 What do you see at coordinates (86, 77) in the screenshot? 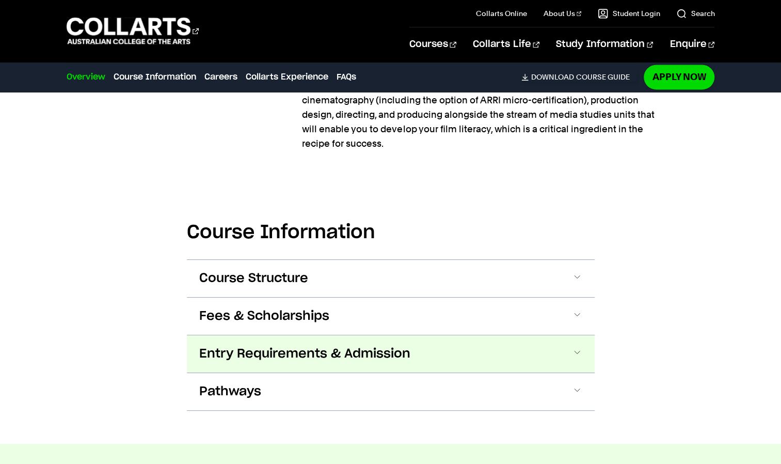
I see `a: Overview` at bounding box center [86, 77].